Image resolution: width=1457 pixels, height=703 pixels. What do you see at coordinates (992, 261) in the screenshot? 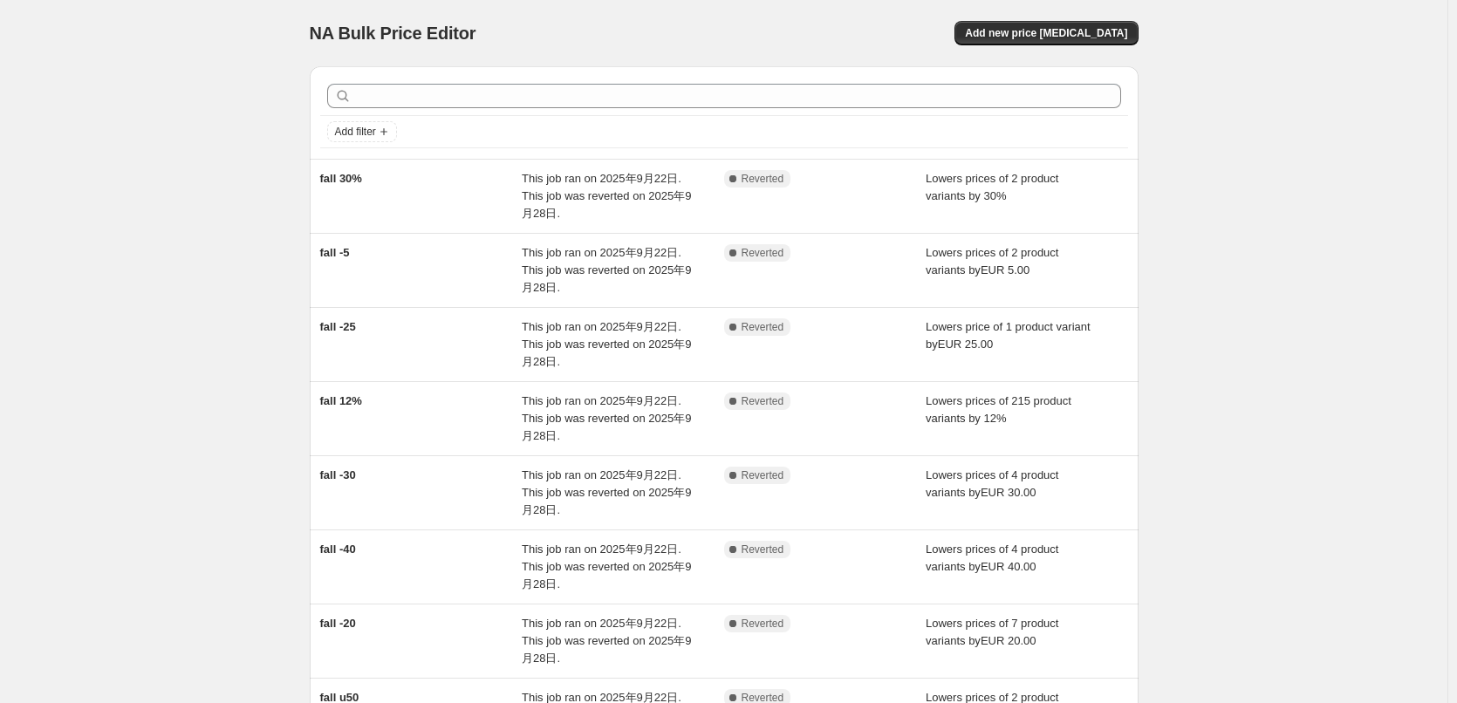
I see `span: Lowers prices of 2 product variants by` at bounding box center [992, 261].